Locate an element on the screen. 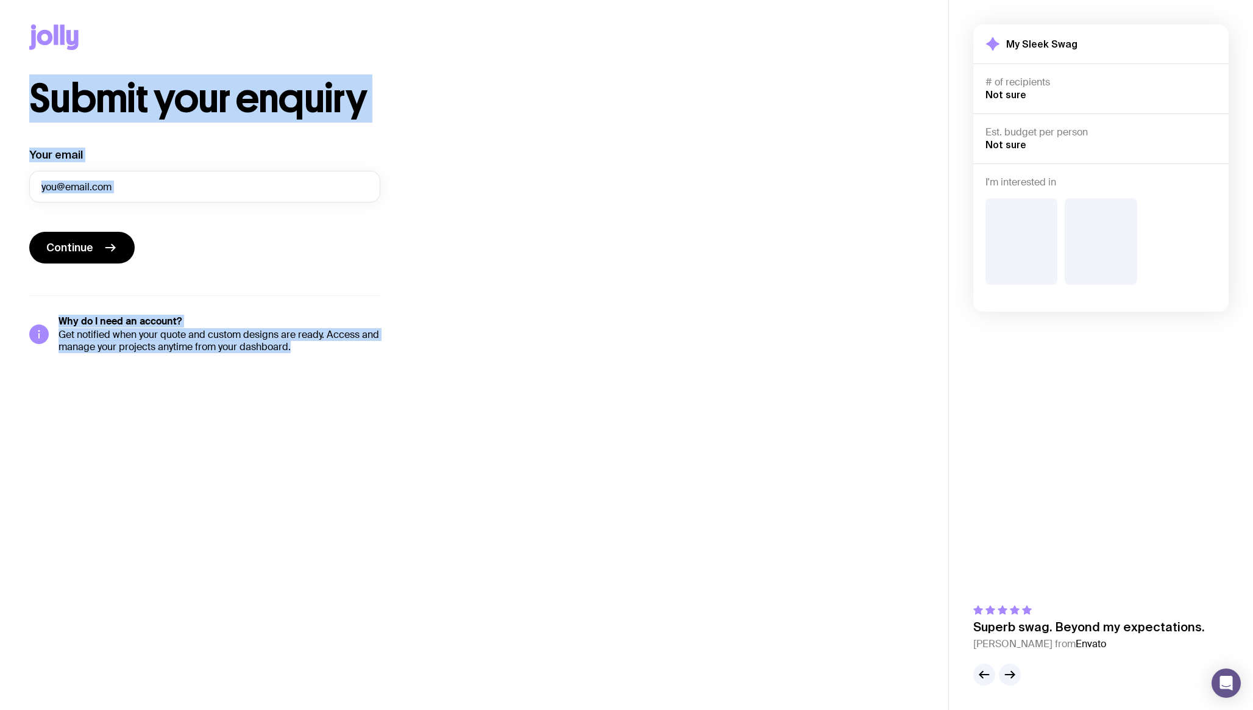 The height and width of the screenshot is (710, 1253). h2: My Sleek Swag is located at coordinates (1042, 44).